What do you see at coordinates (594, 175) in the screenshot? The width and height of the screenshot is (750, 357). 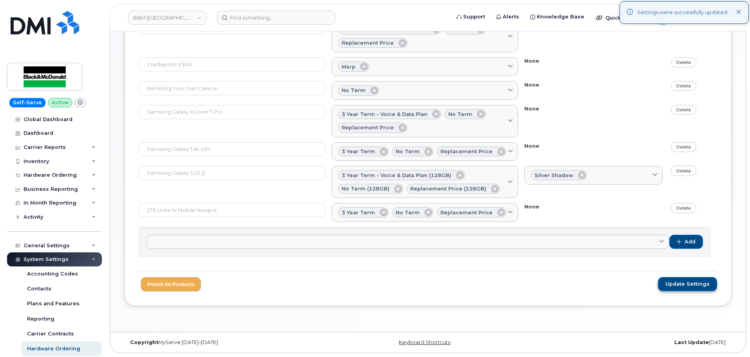 I see `a: Silver Shadow` at bounding box center [594, 175].